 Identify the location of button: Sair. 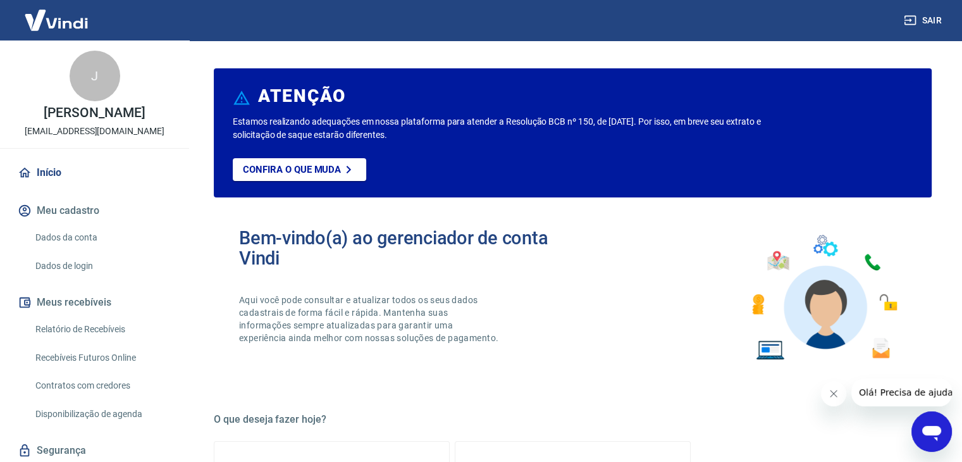
(924, 20).